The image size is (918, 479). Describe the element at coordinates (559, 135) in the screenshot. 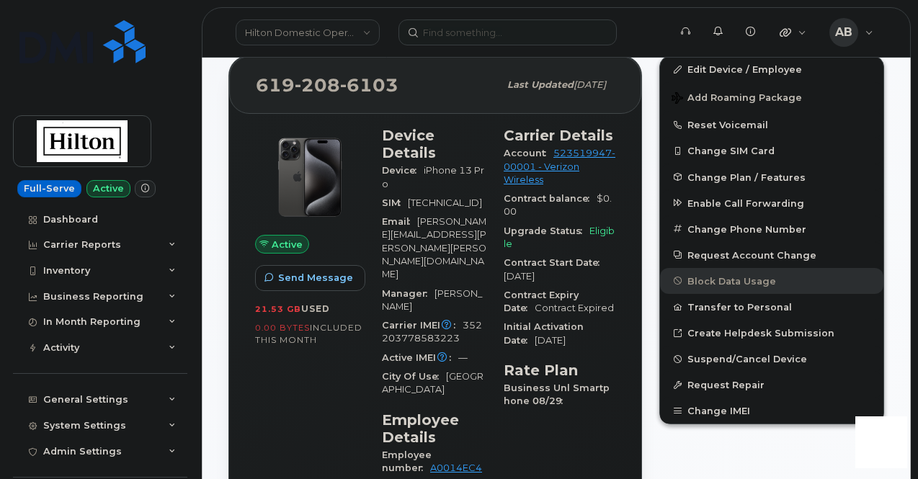

I see `h3: Carrier Details` at that location.